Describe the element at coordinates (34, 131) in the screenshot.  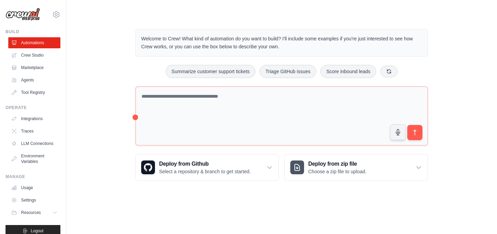
I see `a: Traces` at that location.